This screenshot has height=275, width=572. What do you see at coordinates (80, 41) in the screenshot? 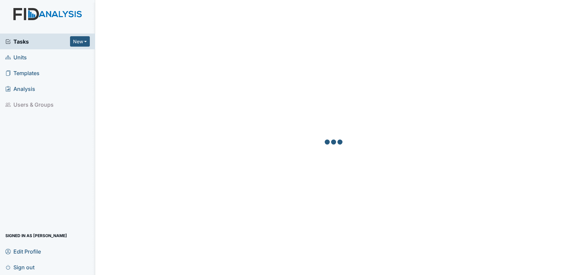
I see `button: New` at bounding box center [80, 41].